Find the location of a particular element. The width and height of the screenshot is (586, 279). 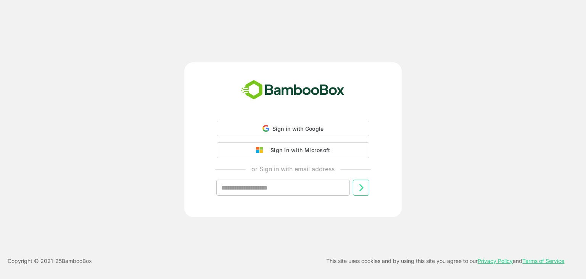

p: or Sign in with email address is located at coordinates (293, 169).